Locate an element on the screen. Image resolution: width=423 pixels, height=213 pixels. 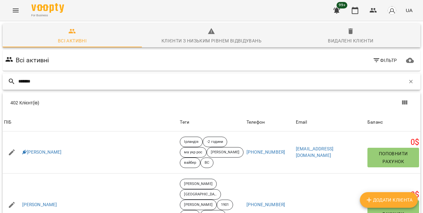
div: ВС is located at coordinates (207, 163).